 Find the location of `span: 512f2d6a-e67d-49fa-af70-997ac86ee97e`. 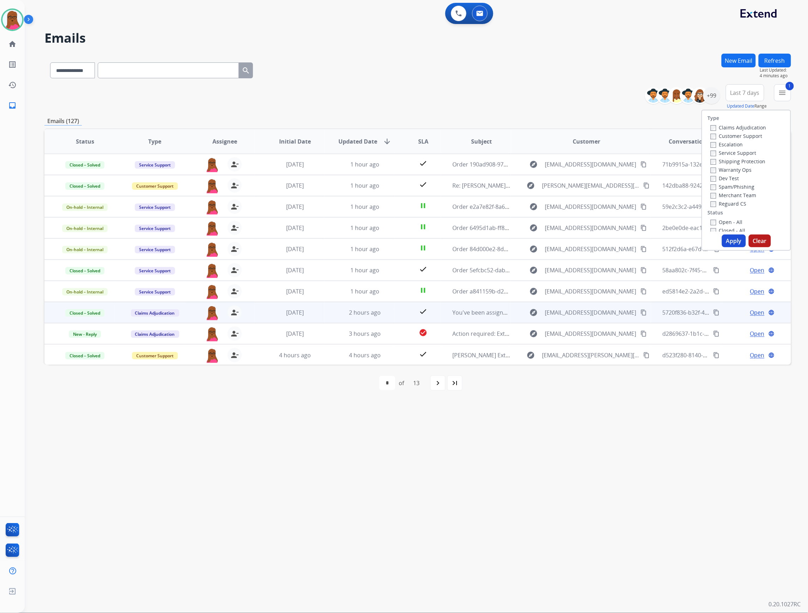

span: 512f2d6a-e67d-49fa-af70-997ac86ee97e is located at coordinates (715, 249).